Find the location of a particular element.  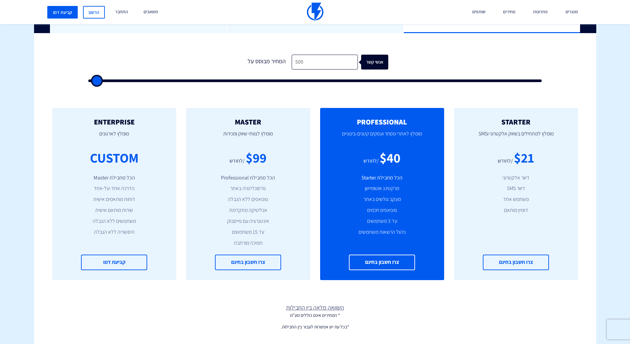

li: מרקטינג אוטומיישן is located at coordinates (382, 188).